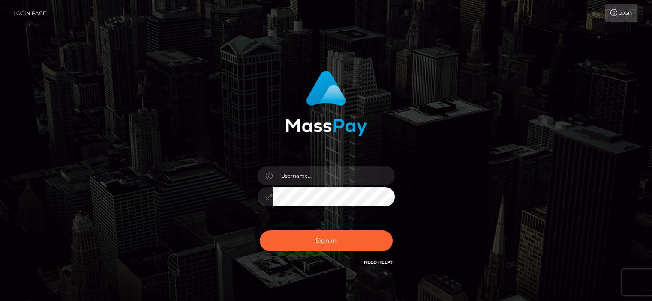 This screenshot has height=301, width=652. I want to click on img: MassPay Login, so click(326, 103).